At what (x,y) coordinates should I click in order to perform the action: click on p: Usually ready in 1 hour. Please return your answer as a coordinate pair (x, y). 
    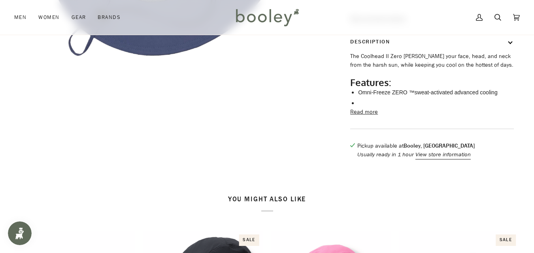
    Looking at the image, I should click on (416, 155).